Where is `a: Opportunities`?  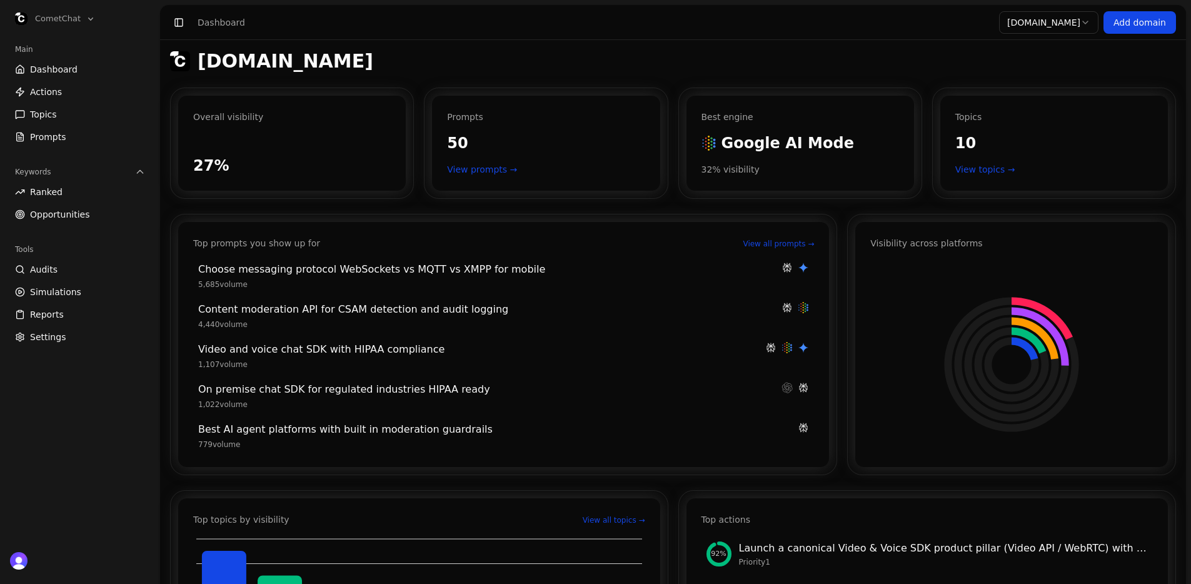
a: Opportunities is located at coordinates (80, 214).